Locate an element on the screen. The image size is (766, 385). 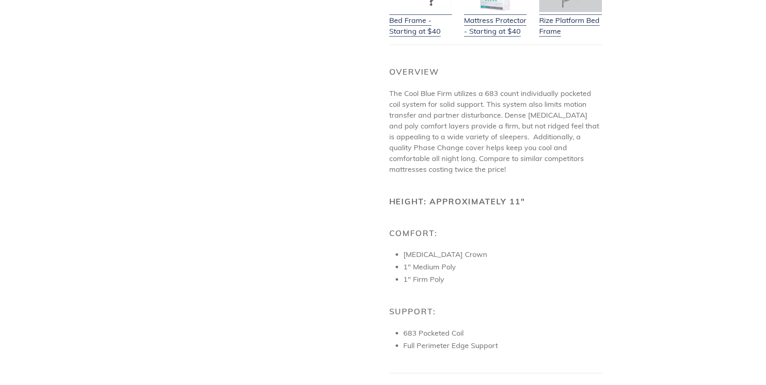
h2: Support: is located at coordinates (496, 312).